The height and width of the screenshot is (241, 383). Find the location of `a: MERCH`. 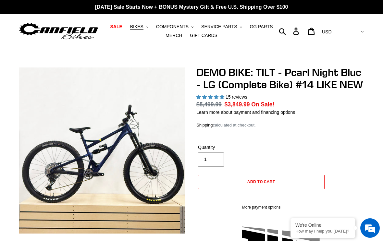

a: MERCH is located at coordinates (174, 35).